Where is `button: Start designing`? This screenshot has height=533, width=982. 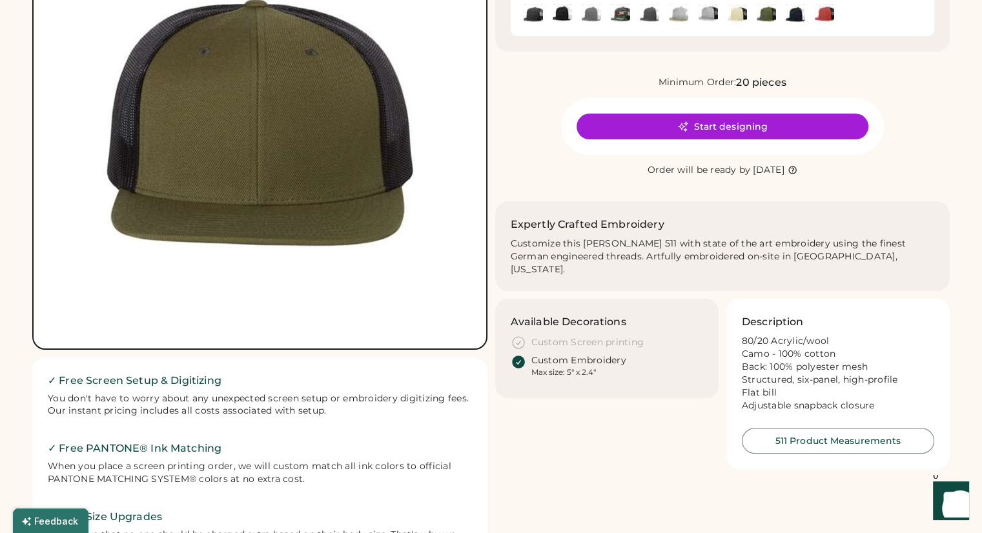
button: Start designing is located at coordinates (723, 127).